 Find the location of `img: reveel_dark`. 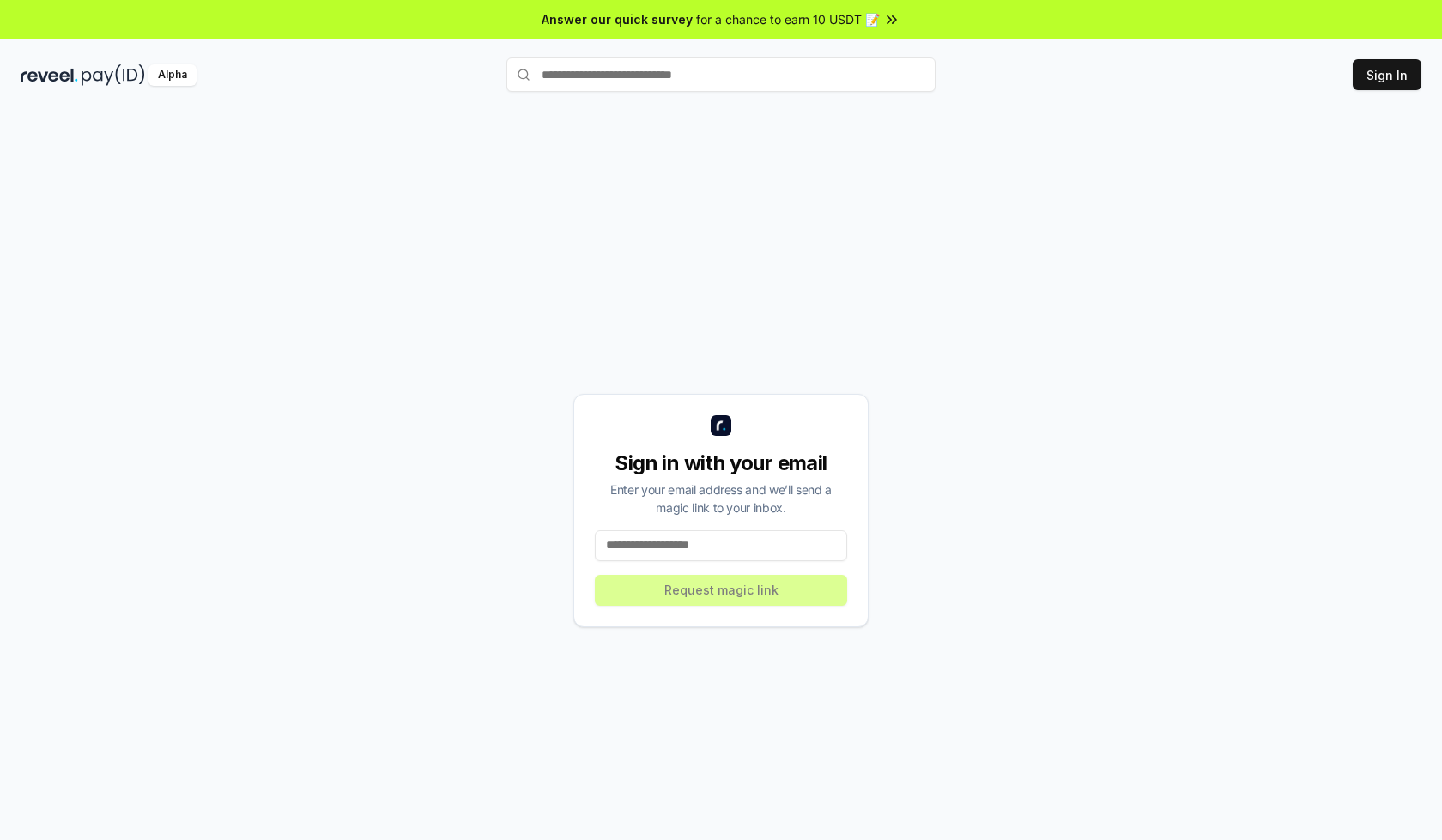

img: reveel_dark is located at coordinates (48, 75).